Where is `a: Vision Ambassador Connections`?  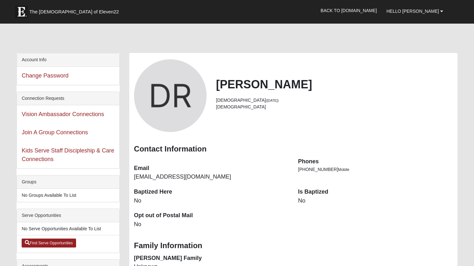 a: Vision Ambassador Connections is located at coordinates (63, 114).